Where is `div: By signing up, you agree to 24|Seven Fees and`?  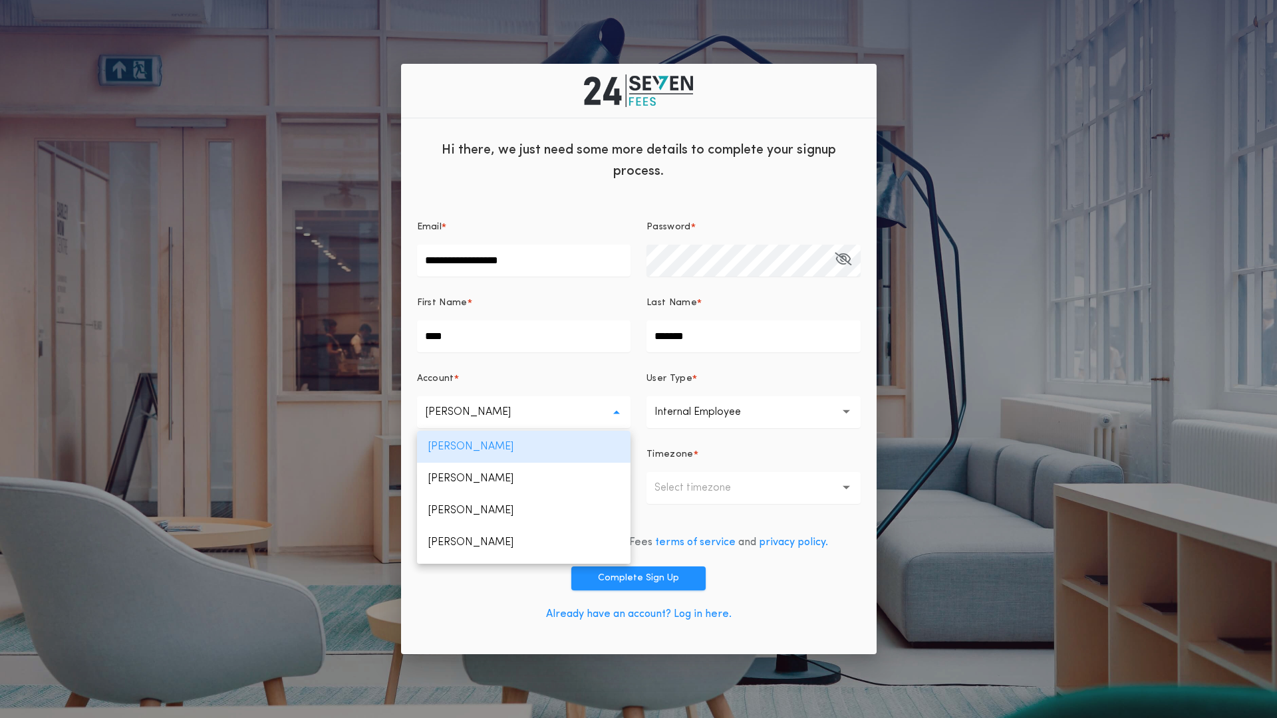 div: By signing up, you agree to 24|Seven Fees and is located at coordinates (639, 543).